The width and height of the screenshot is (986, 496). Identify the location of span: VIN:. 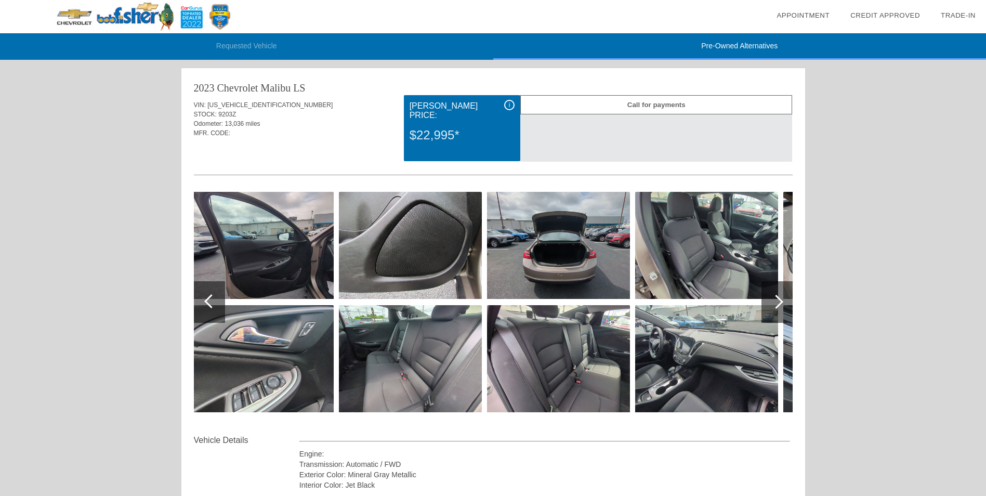
(200, 105).